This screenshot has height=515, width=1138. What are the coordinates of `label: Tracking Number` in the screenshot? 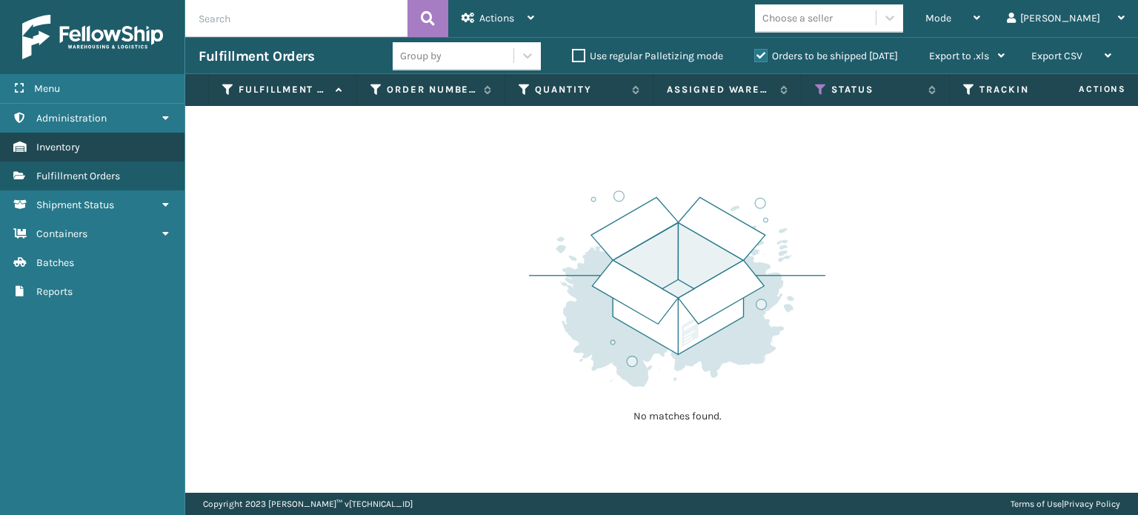 It's located at (1024, 90).